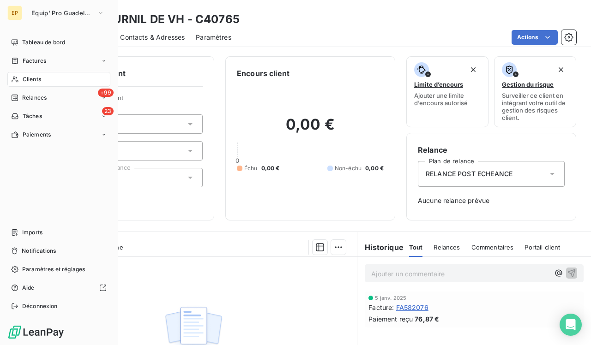 The image size is (591, 345). I want to click on span: 23, so click(107, 111).